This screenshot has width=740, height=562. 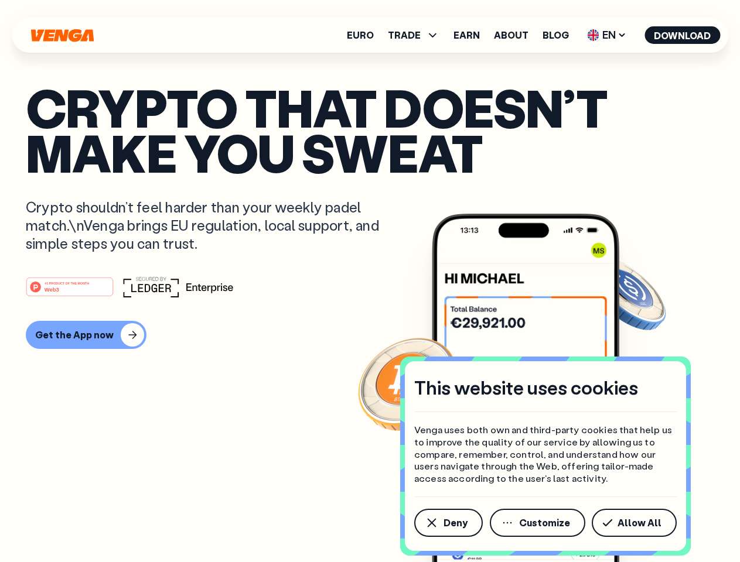 What do you see at coordinates (526, 388) in the screenshot?
I see `h4: This website uses cookies` at bounding box center [526, 388].